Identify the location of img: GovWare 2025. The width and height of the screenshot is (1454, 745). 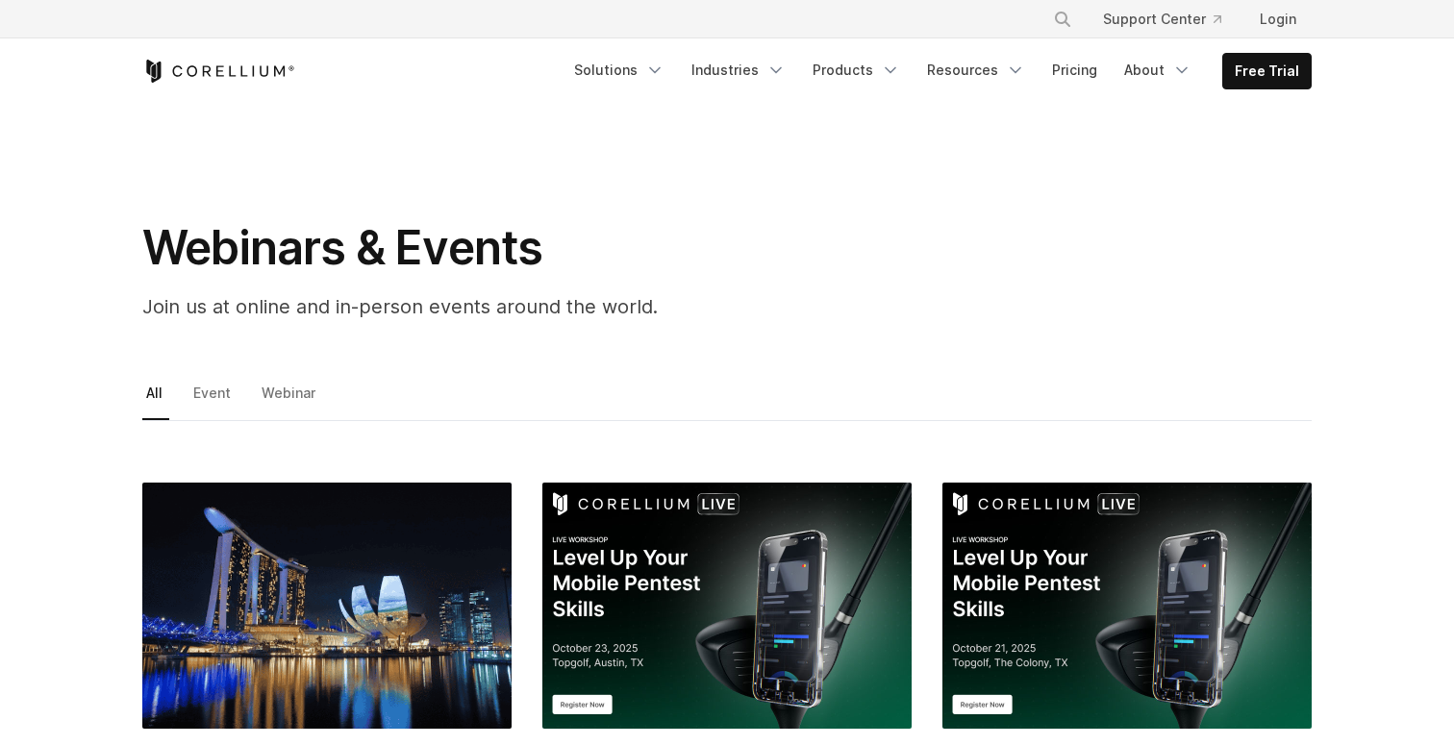
(327, 606).